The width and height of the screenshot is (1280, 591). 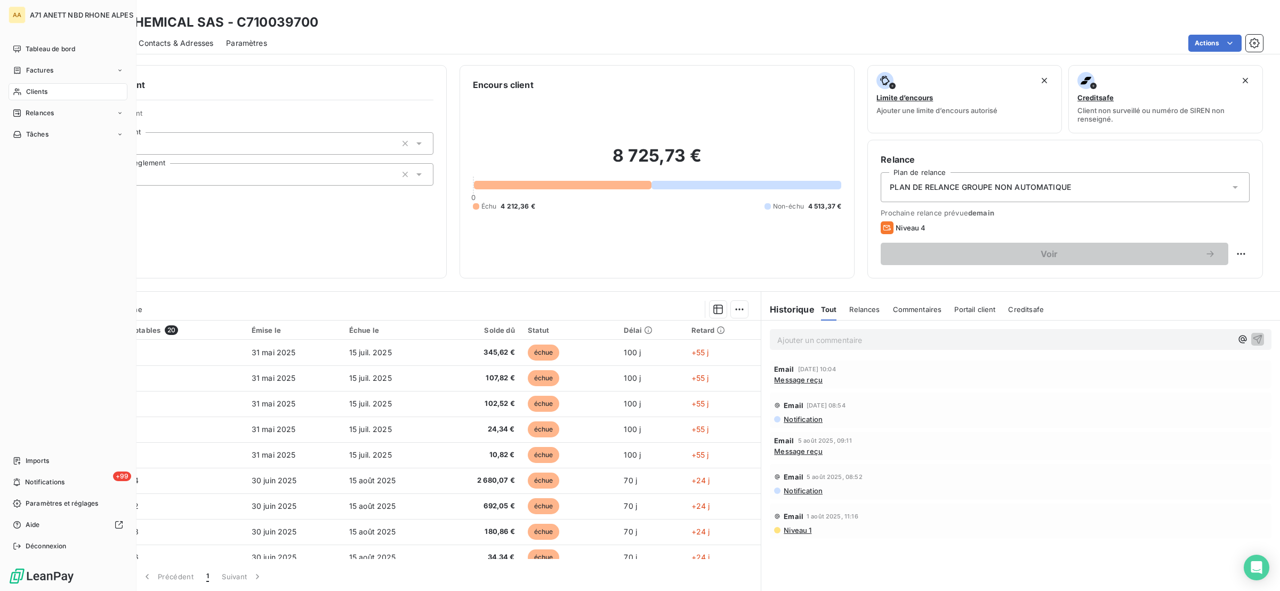 What do you see at coordinates (789, 206) in the screenshot?
I see `span: Non-échu` at bounding box center [789, 206].